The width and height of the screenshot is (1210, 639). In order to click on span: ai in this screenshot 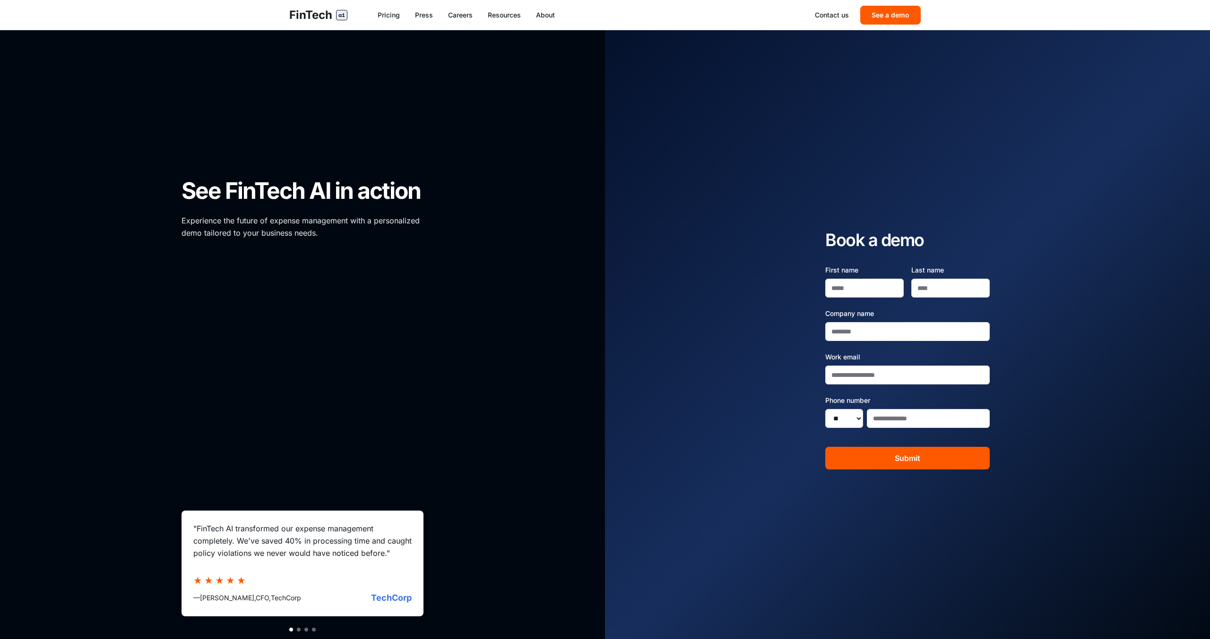, I will do `click(342, 15)`.